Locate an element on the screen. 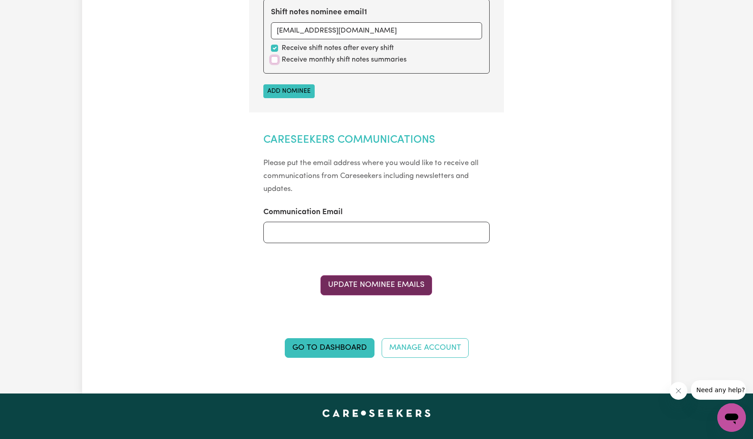 This screenshot has height=439, width=753. button: Update Nominee Emails is located at coordinates (376, 285).